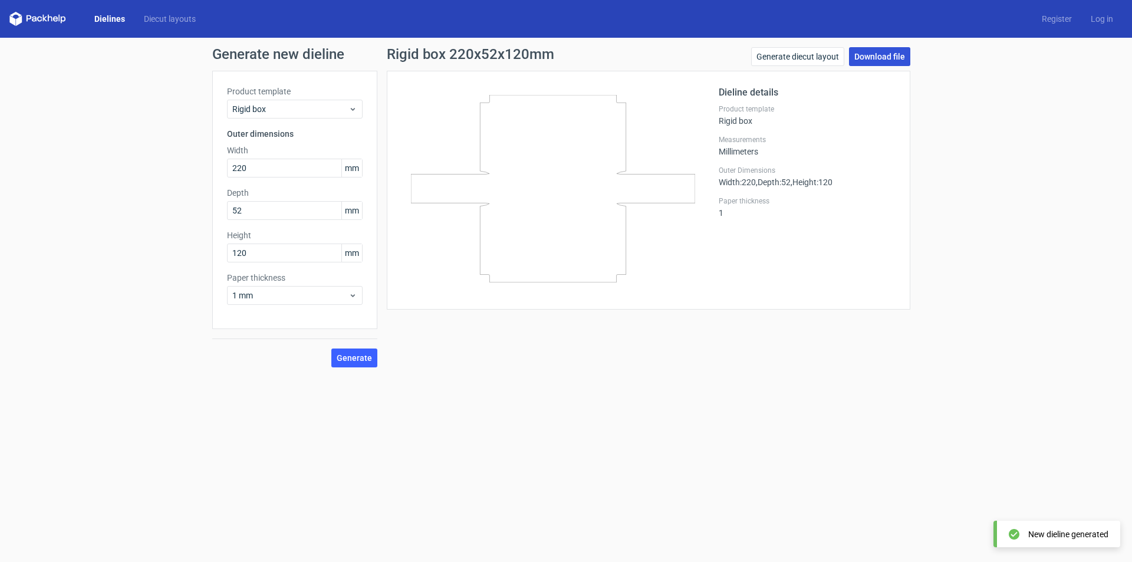 Image resolution: width=1132 pixels, height=562 pixels. Describe the element at coordinates (807, 93) in the screenshot. I see `h2: Dieline details` at that location.